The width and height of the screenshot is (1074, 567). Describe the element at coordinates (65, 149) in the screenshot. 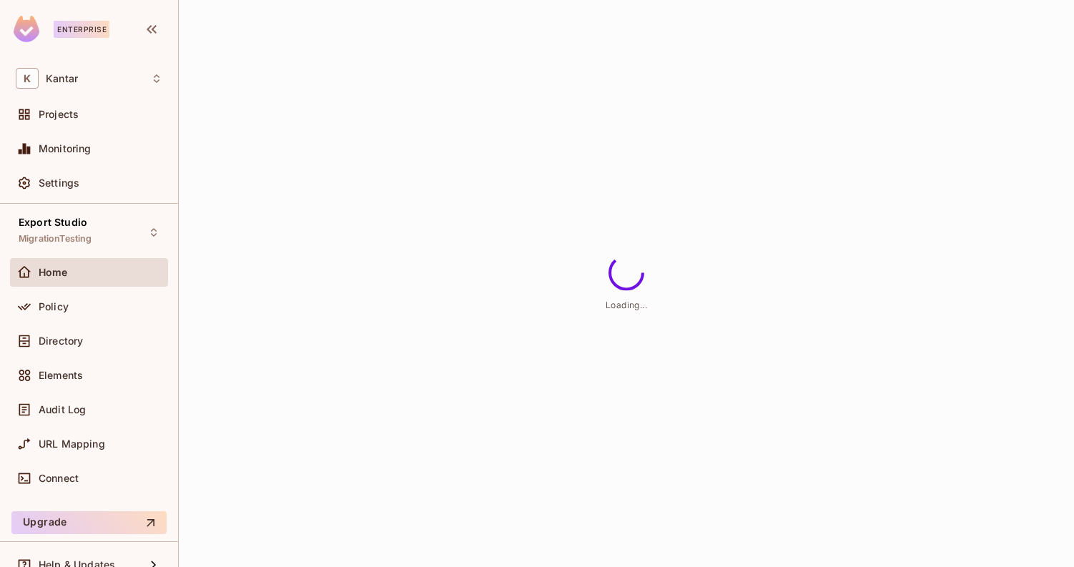

I see `span: Monitoring` at that location.